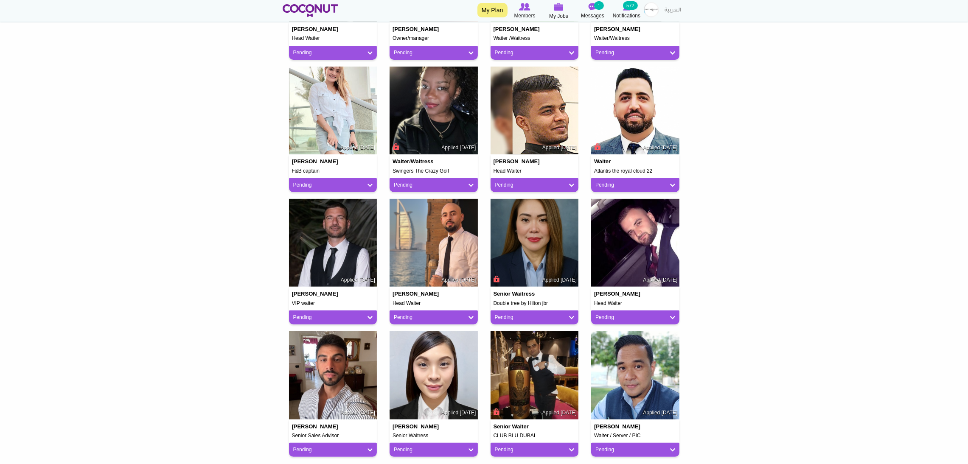 This screenshot has height=464, width=968. I want to click on a: My Jobs My Jobs, so click(559, 11).